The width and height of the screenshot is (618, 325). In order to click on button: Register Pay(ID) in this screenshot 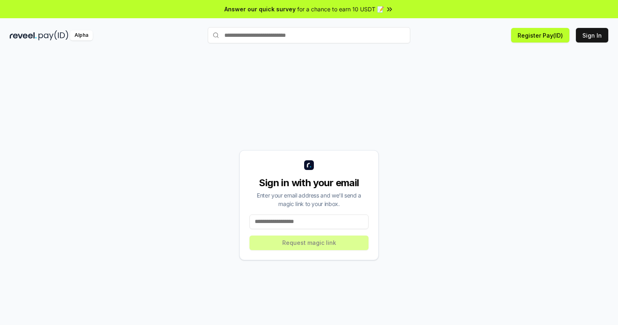, I will do `click(541, 35)`.